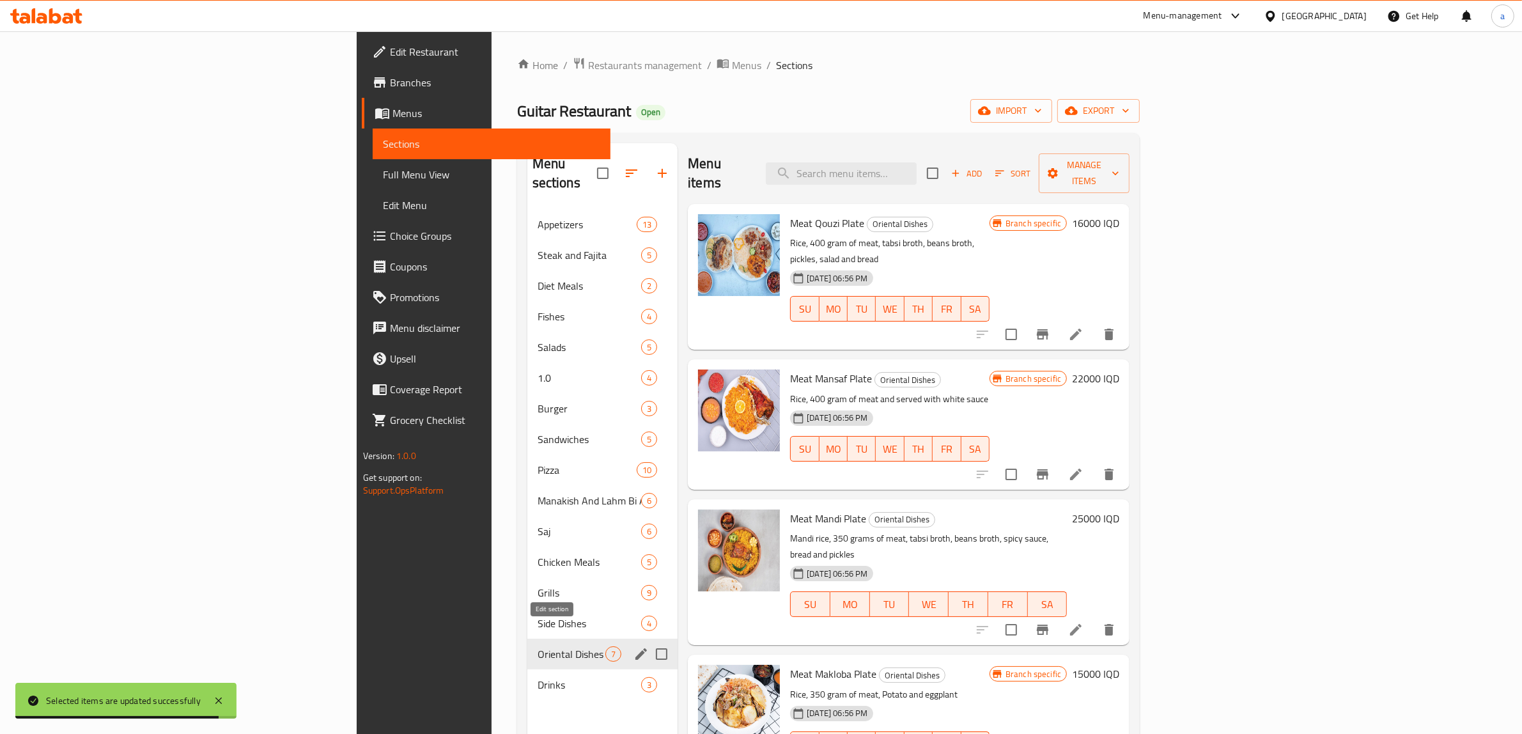 The image size is (1522, 734). What do you see at coordinates (379, 456) in the screenshot?
I see `span: Version:` at bounding box center [379, 456].